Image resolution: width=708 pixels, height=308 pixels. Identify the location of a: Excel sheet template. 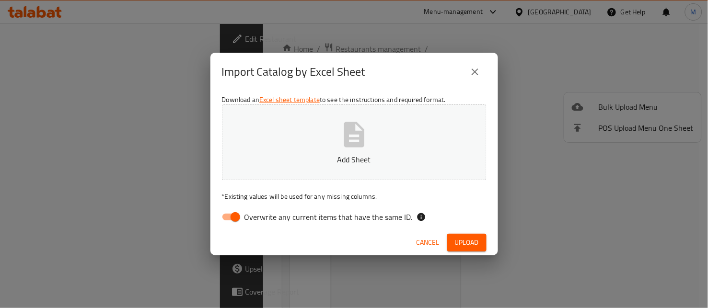
(290, 100).